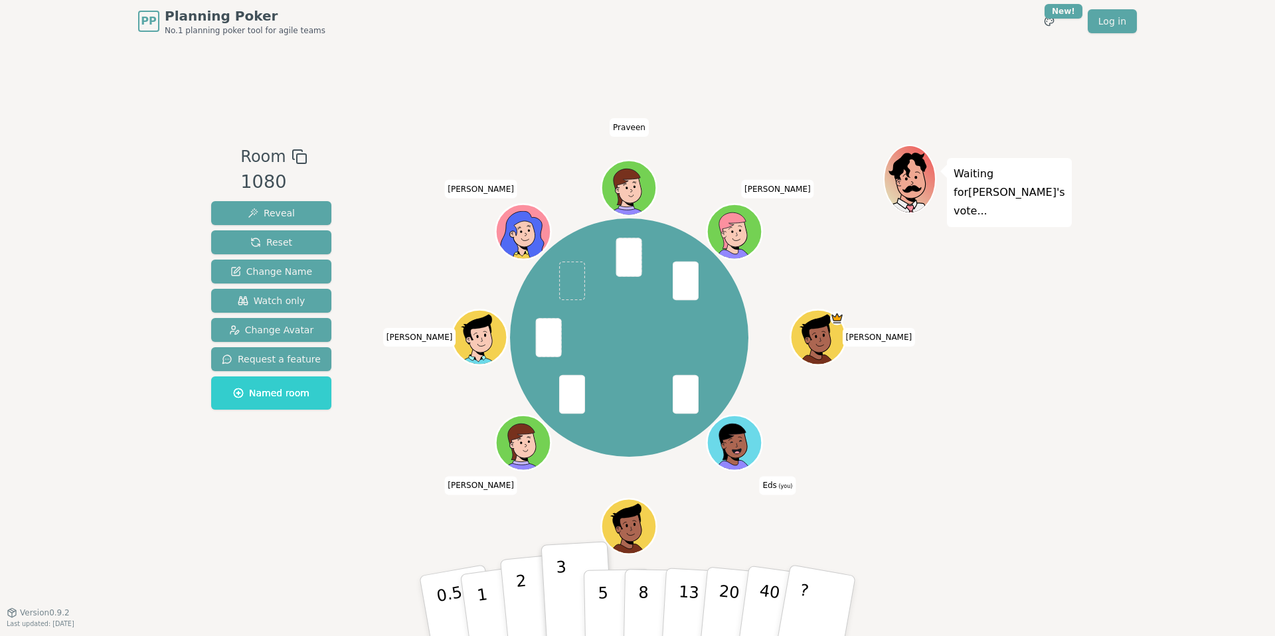 Image resolution: width=1275 pixels, height=636 pixels. What do you see at coordinates (271, 242) in the screenshot?
I see `button: Reset` at bounding box center [271, 242].